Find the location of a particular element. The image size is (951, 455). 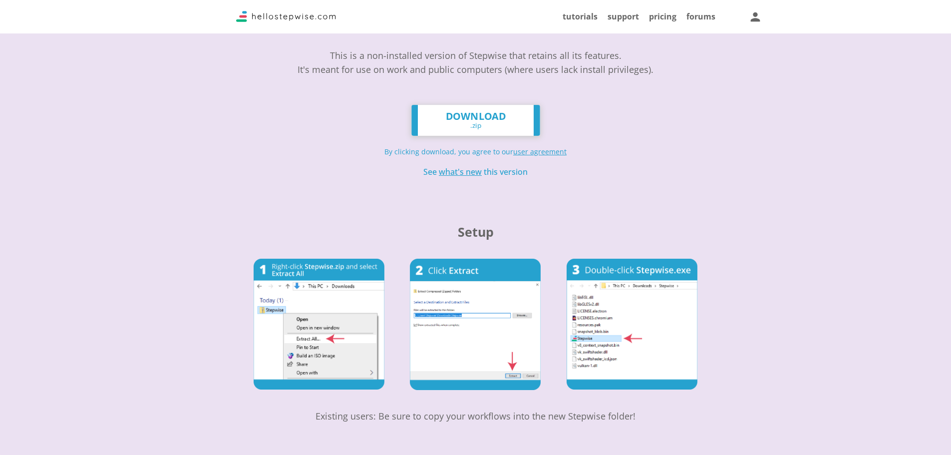

div: This is a non-installed version of Stepwise that retains all its features. It's meant for use on ... is located at coordinates (475, 69).